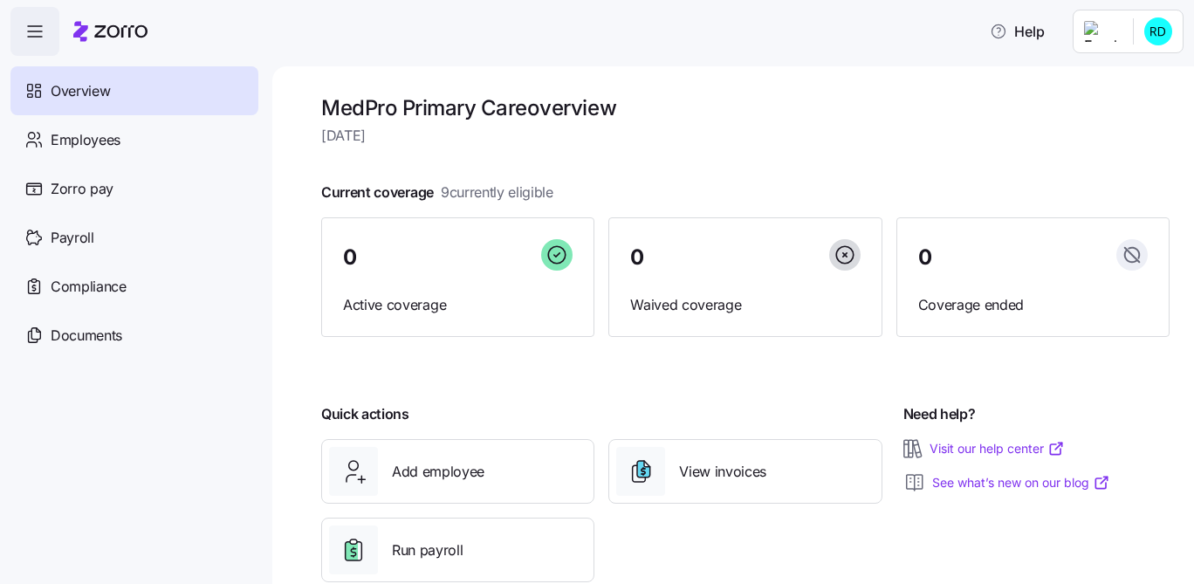 This screenshot has width=1194, height=584. What do you see at coordinates (365, 414) in the screenshot?
I see `span: Quick actions` at bounding box center [365, 414].